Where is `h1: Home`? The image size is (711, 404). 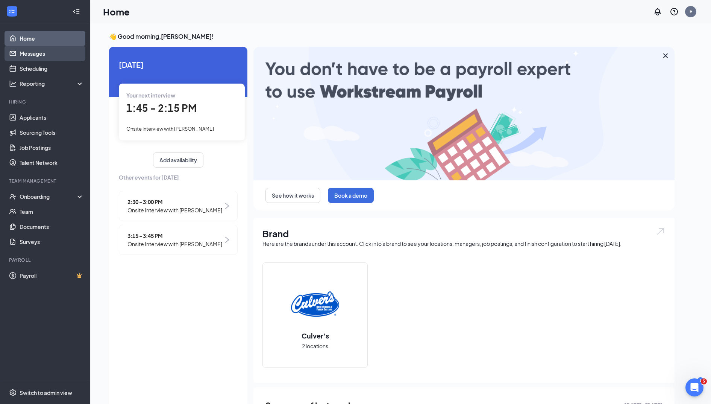
h1: Home is located at coordinates (116, 12).